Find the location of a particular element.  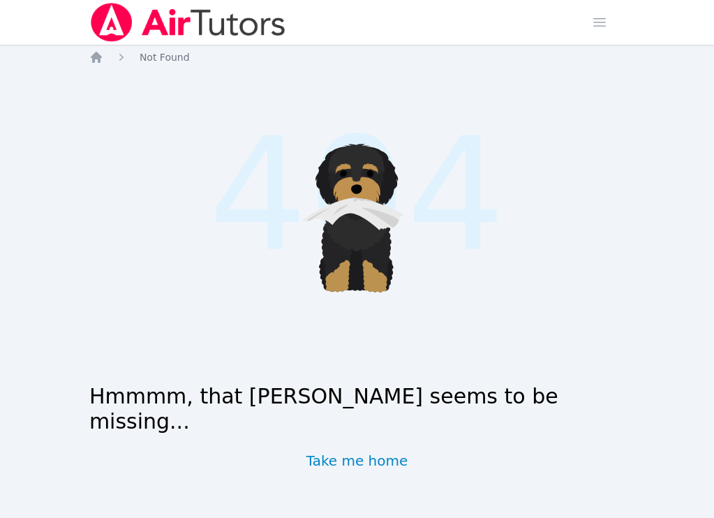

img: Air Tutors is located at coordinates (188, 22).